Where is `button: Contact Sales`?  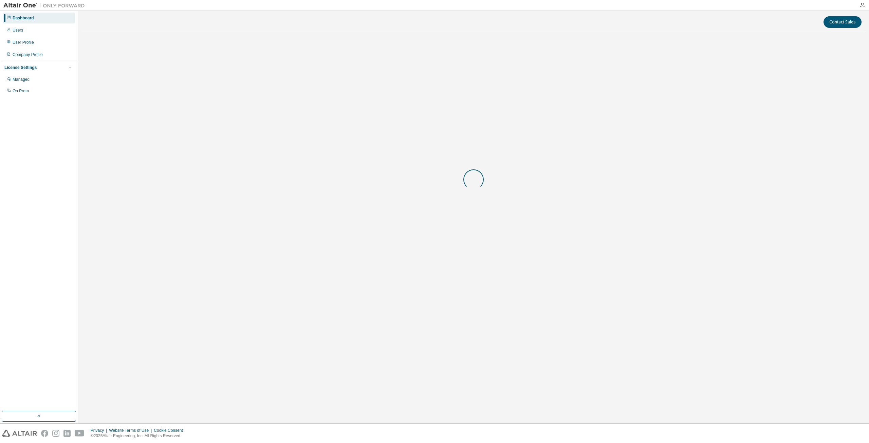
button: Contact Sales is located at coordinates (842, 22).